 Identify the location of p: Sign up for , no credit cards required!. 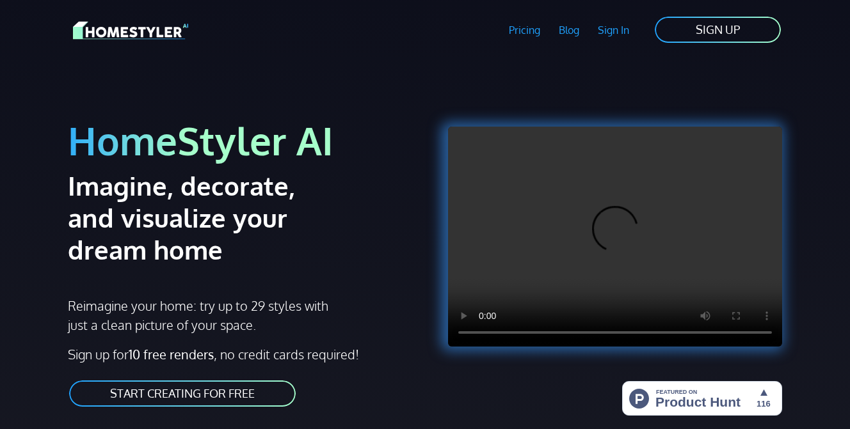
(242, 354).